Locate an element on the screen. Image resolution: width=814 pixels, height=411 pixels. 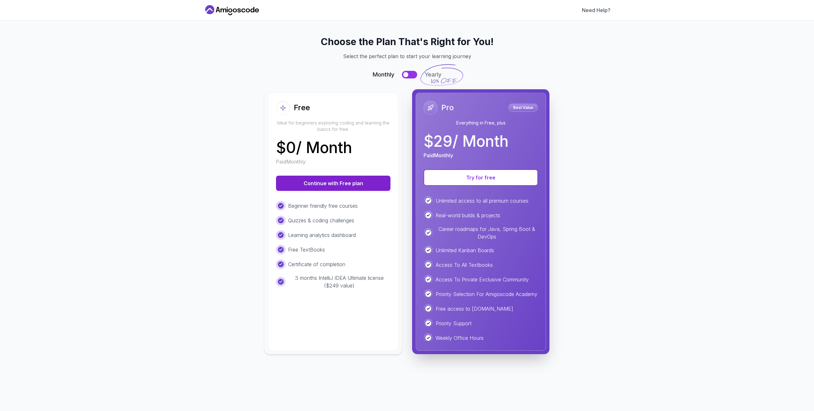
p: Ideal for beginners exploring coding and learning the basics for free. is located at coordinates (333, 126).